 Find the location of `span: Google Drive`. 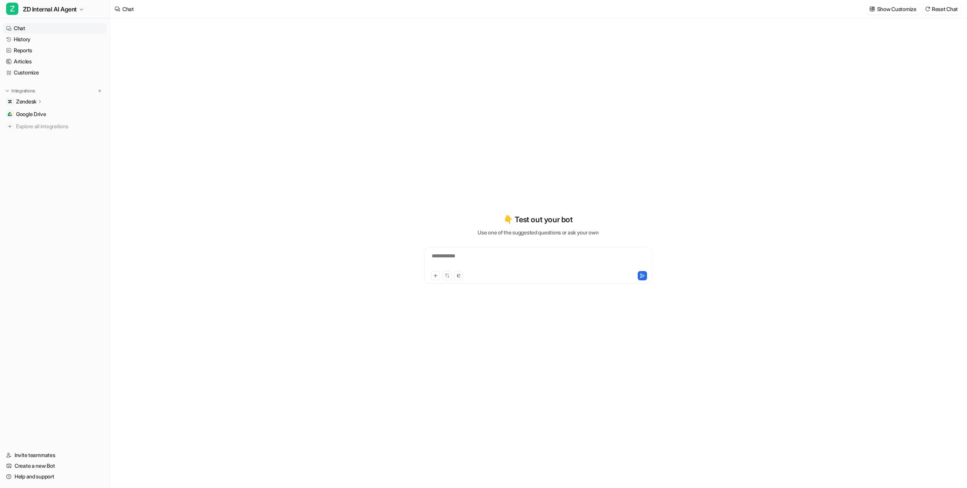

span: Google Drive is located at coordinates (31, 114).